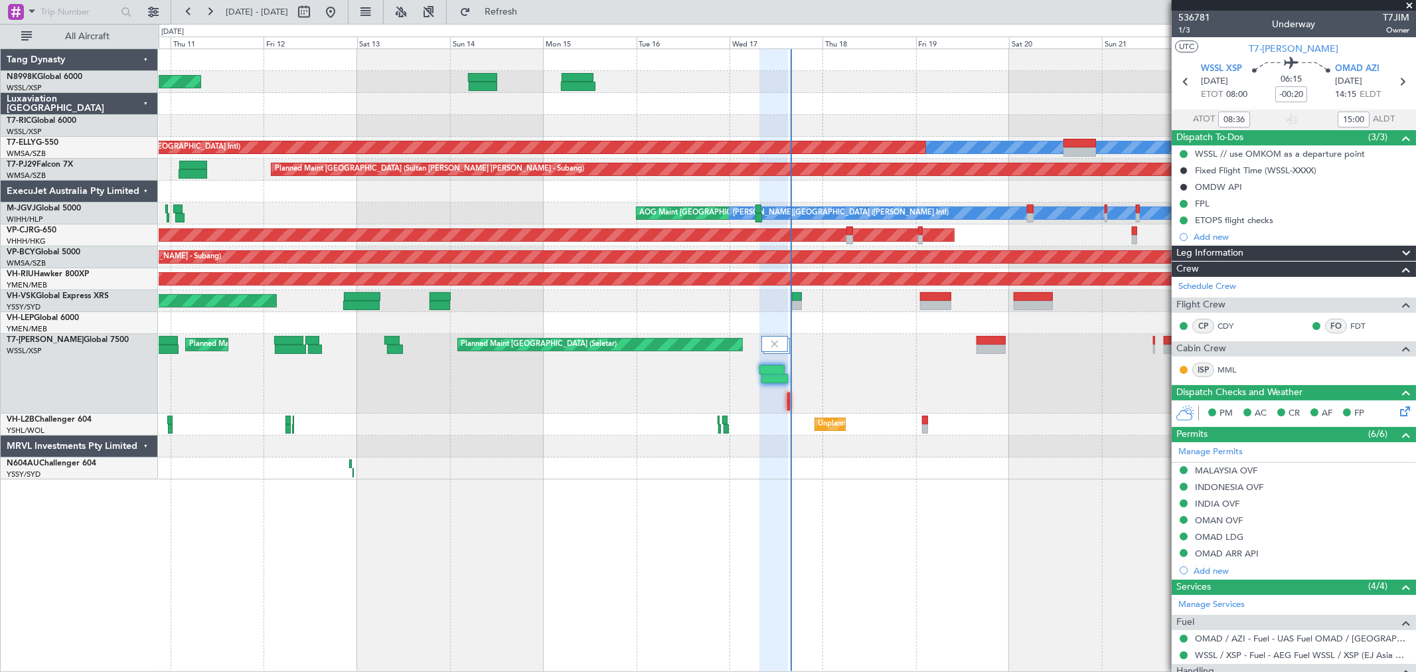 This screenshot has width=1416, height=672. I want to click on span: N8998K, so click(22, 77).